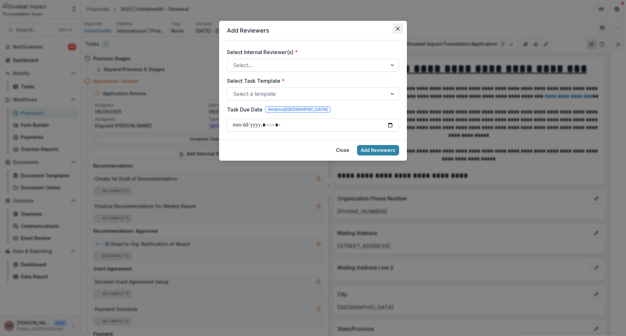 This screenshot has height=336, width=626. What do you see at coordinates (313, 31) in the screenshot?
I see `header: Add Reviewers` at bounding box center [313, 31].